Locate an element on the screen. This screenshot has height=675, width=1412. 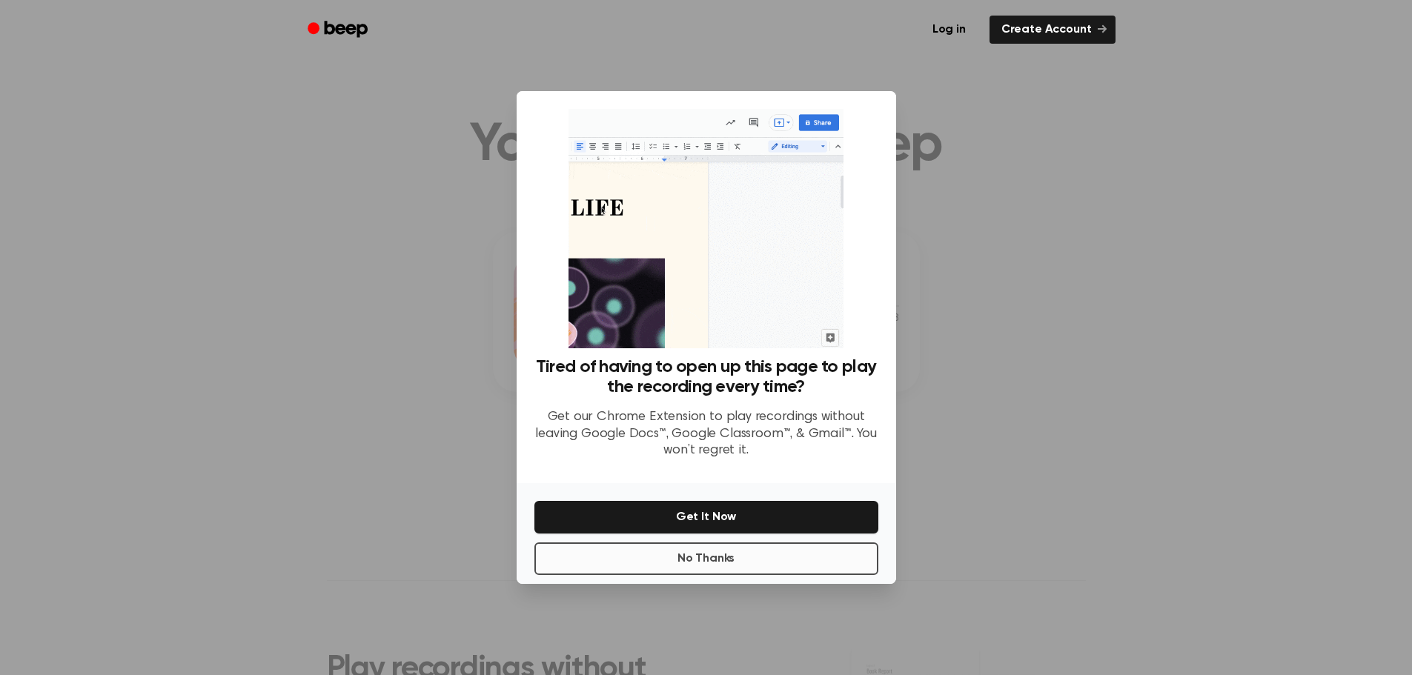
p: Get our Chrome Extension to play recordings without leaving Google Docs™, Google Classroom™, & Gm... is located at coordinates (706, 434).